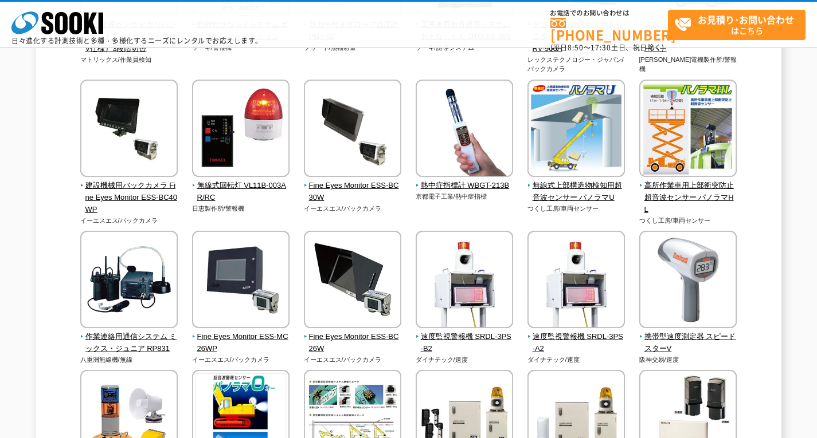 This screenshot has width=817, height=438. What do you see at coordinates (241, 281) in the screenshot?
I see `img: Fine Eyes Monitor ESS-MC26WP` at bounding box center [241, 281].